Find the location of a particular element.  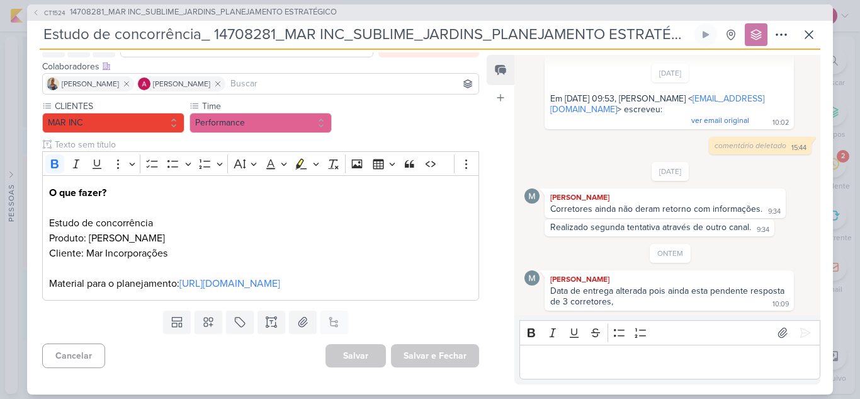

div: Ligar relógio is located at coordinates (706, 35).